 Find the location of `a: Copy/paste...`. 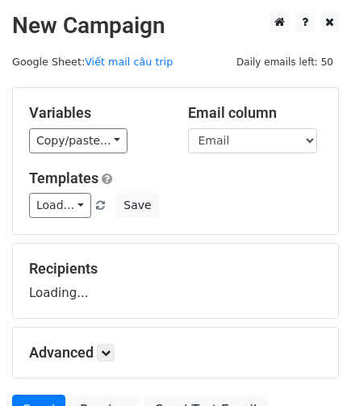

a: Copy/paste... is located at coordinates (78, 141).